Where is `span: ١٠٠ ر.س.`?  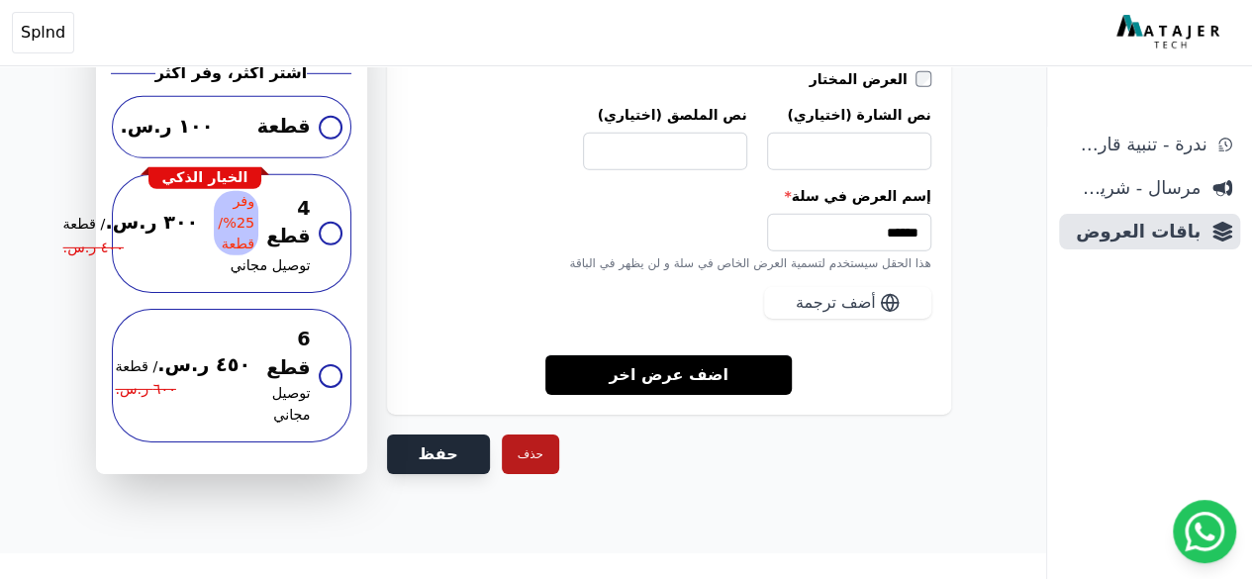 span: ١٠٠ ر.س. is located at coordinates (167, 127).